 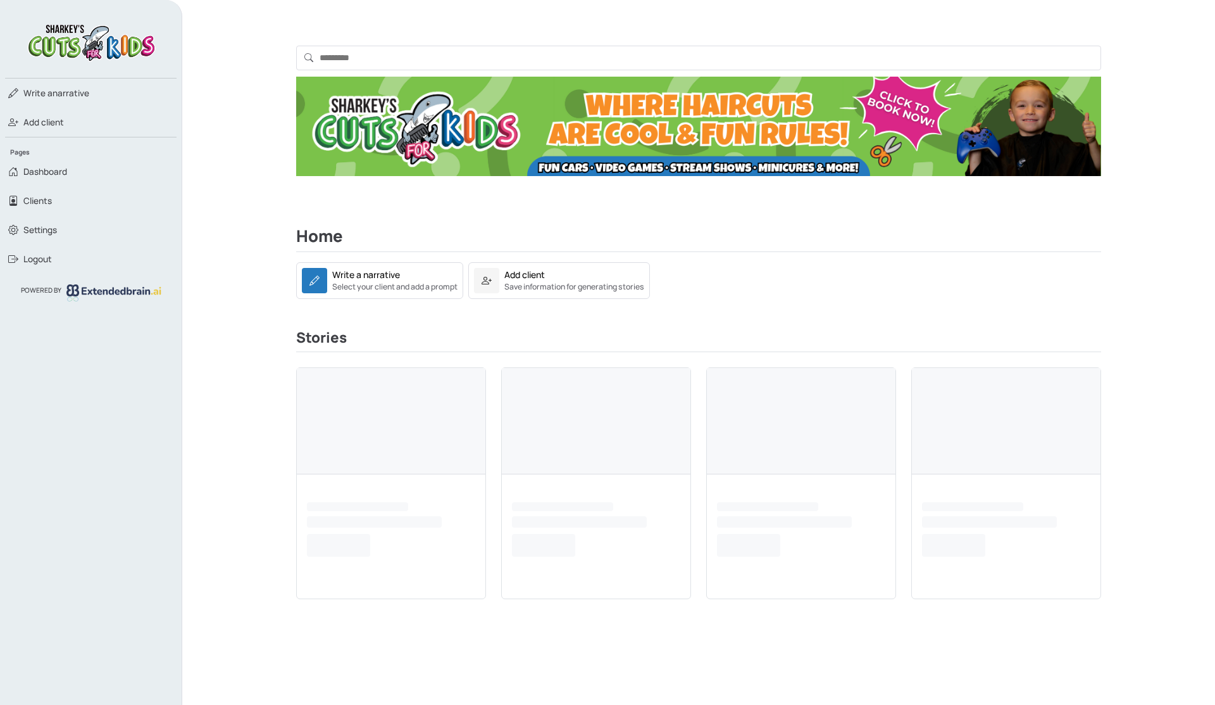 What do you see at coordinates (525, 274) in the screenshot?
I see `div: Add client` at bounding box center [525, 274].